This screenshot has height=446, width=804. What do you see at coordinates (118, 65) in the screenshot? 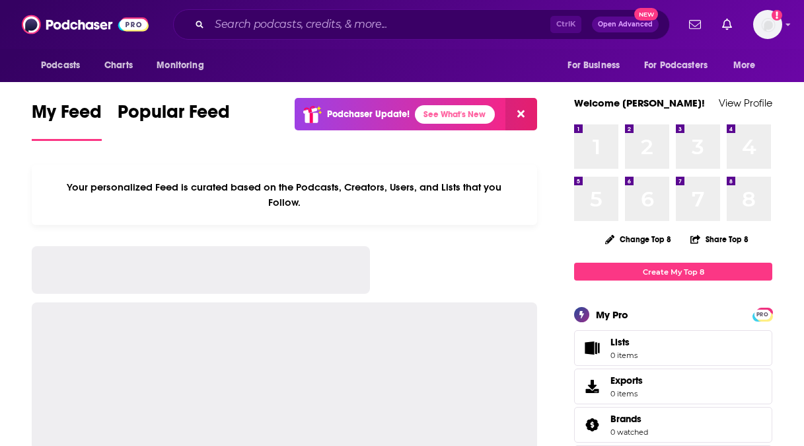
I see `a: Charts` at bounding box center [118, 65].